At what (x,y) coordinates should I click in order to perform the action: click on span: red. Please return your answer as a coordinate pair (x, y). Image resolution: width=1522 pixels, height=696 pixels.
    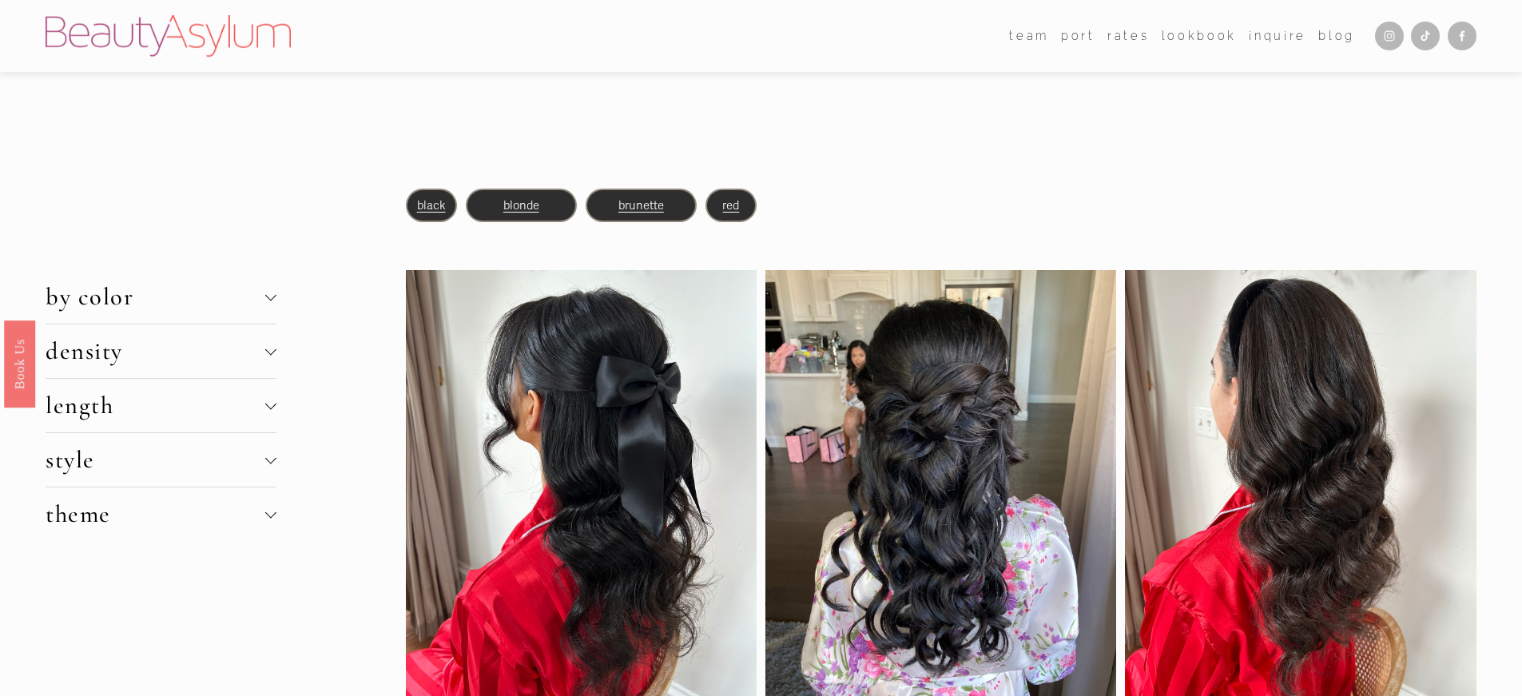
    Looking at the image, I should click on (730, 205).